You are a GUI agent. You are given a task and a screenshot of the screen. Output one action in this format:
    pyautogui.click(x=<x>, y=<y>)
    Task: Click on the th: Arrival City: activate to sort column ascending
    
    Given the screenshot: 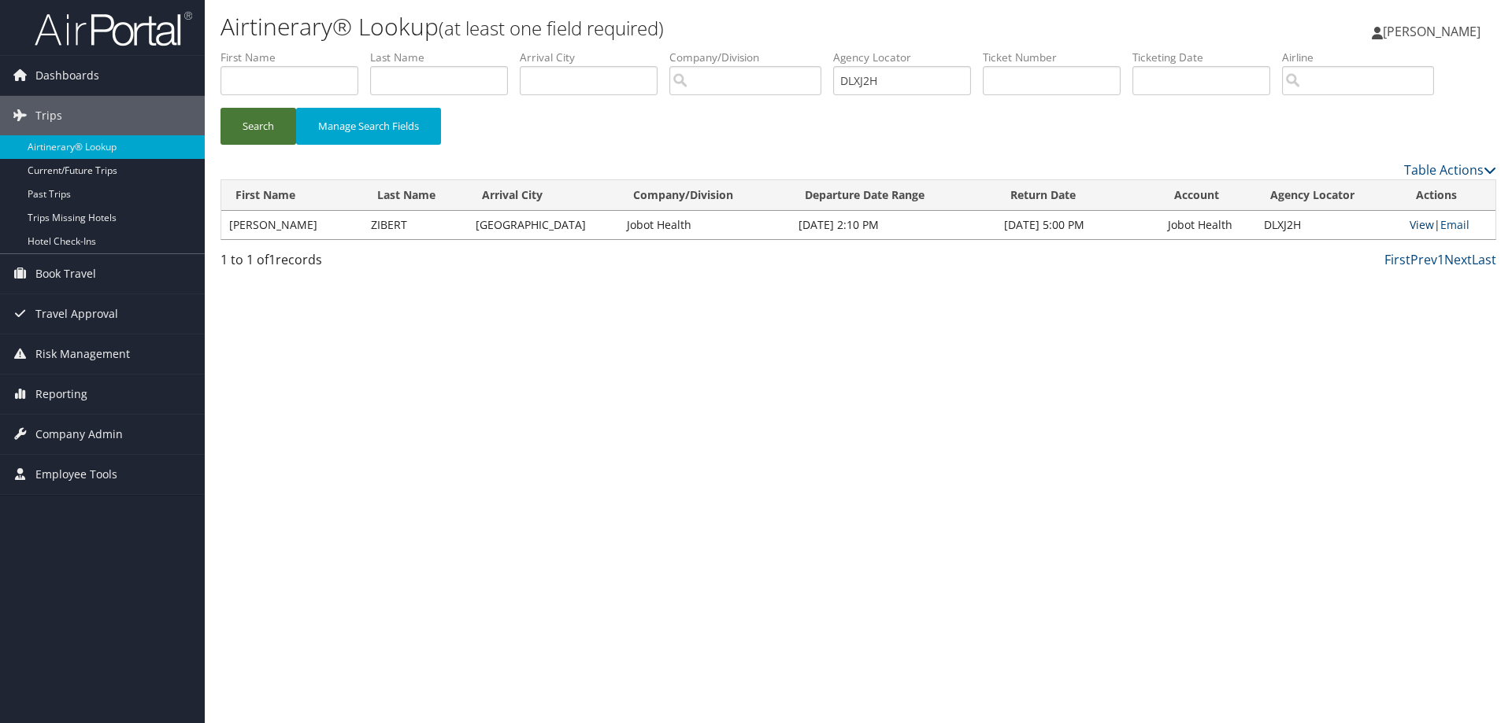 What is the action you would take?
    pyautogui.click(x=543, y=195)
    